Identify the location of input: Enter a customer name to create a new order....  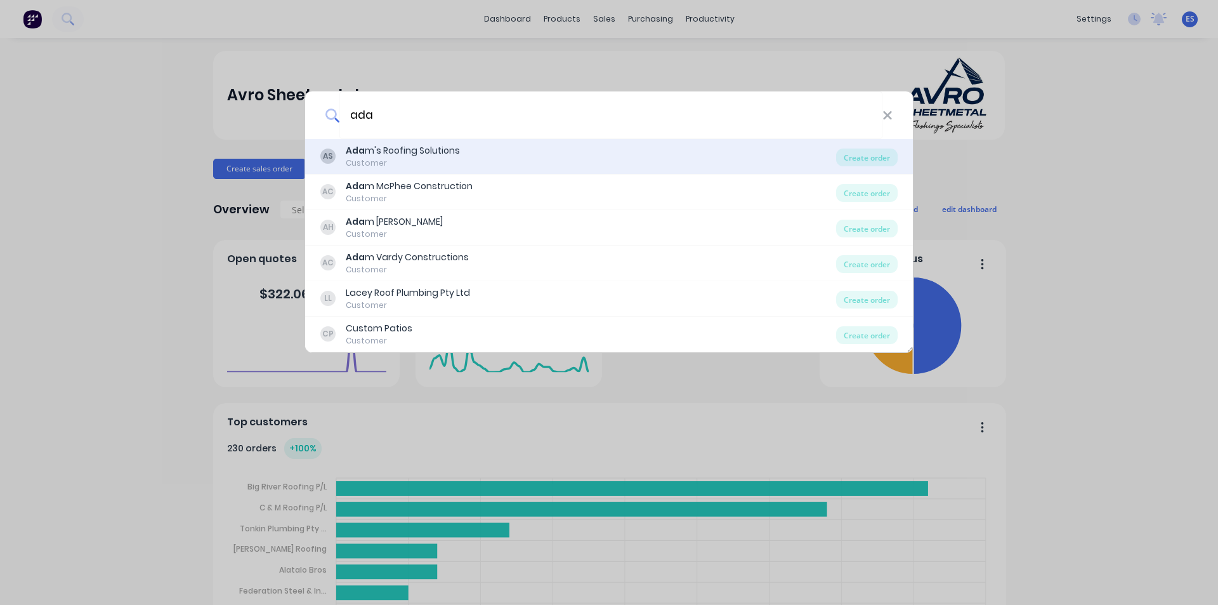
(611, 115).